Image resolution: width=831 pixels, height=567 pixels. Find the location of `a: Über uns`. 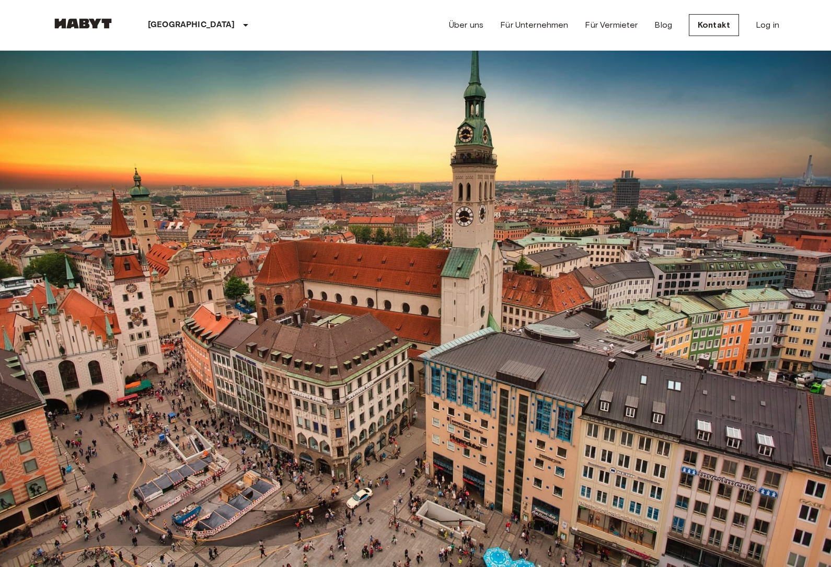

a: Über uns is located at coordinates (466, 25).